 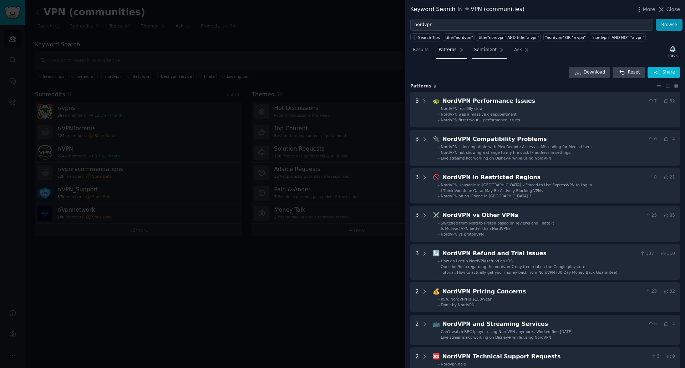 What do you see at coordinates (459, 37) in the screenshot?
I see `a: title:"nordvpn"` at bounding box center [459, 37].